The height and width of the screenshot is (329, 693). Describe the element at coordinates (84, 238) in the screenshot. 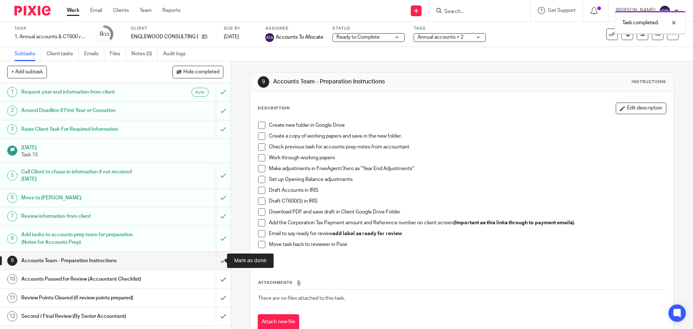

I see `h1: Add tasks to accounts prep team for preparation (Notes for Accounts Prep)` at that location.